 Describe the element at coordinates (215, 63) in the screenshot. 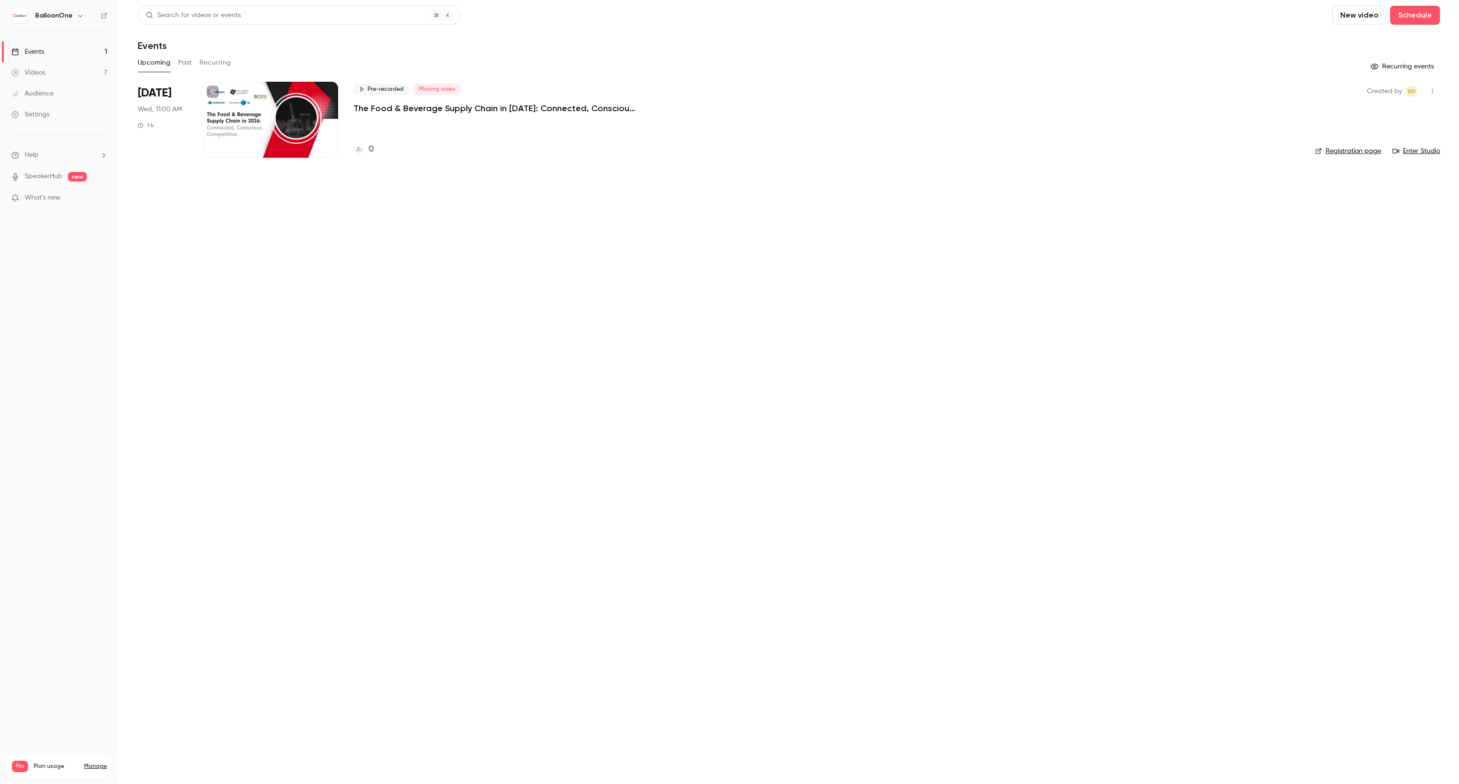

I see `button: Recurring` at that location.